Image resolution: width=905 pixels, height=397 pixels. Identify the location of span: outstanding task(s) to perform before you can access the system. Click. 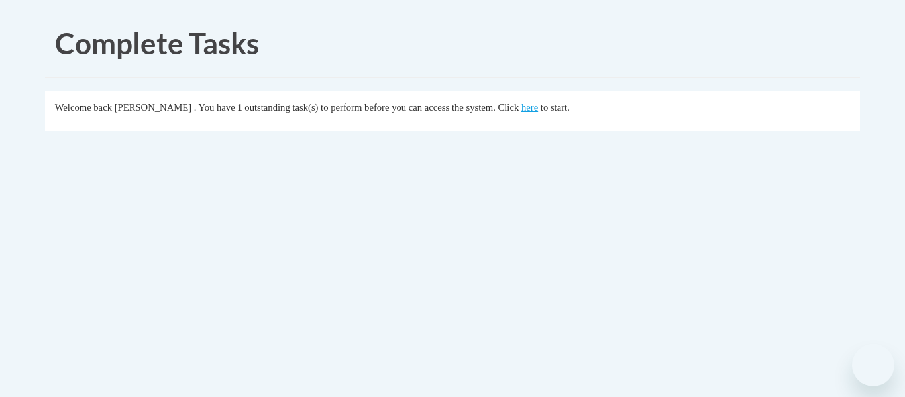
(382, 107).